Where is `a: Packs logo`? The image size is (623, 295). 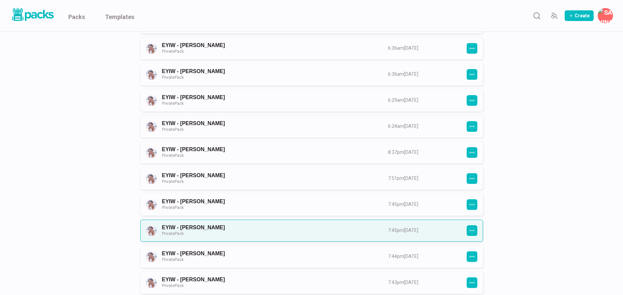
a: Packs logo is located at coordinates (32, 16).